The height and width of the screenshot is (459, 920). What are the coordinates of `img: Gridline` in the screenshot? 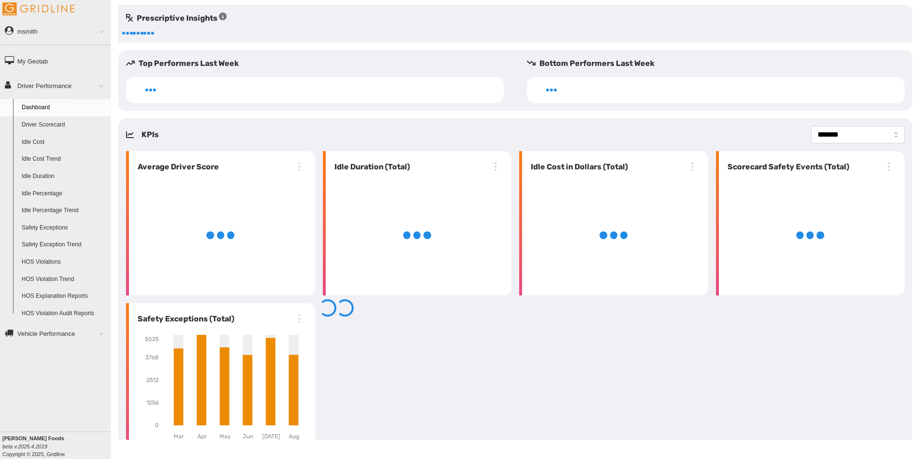 It's located at (39, 9).